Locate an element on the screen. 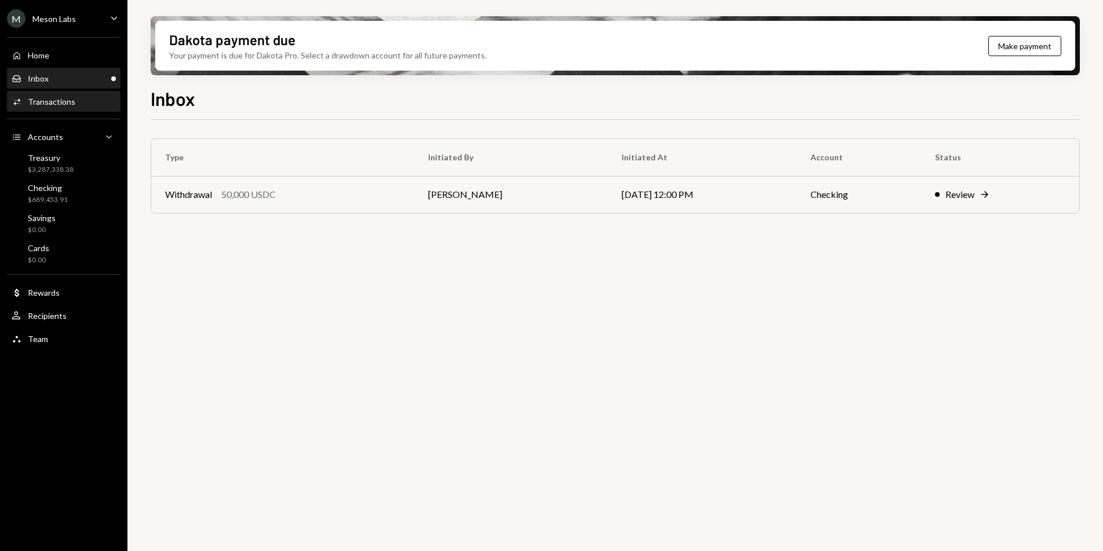 Image resolution: width=1103 pixels, height=551 pixels. div: $3,287,338.38 is located at coordinates (50, 170).